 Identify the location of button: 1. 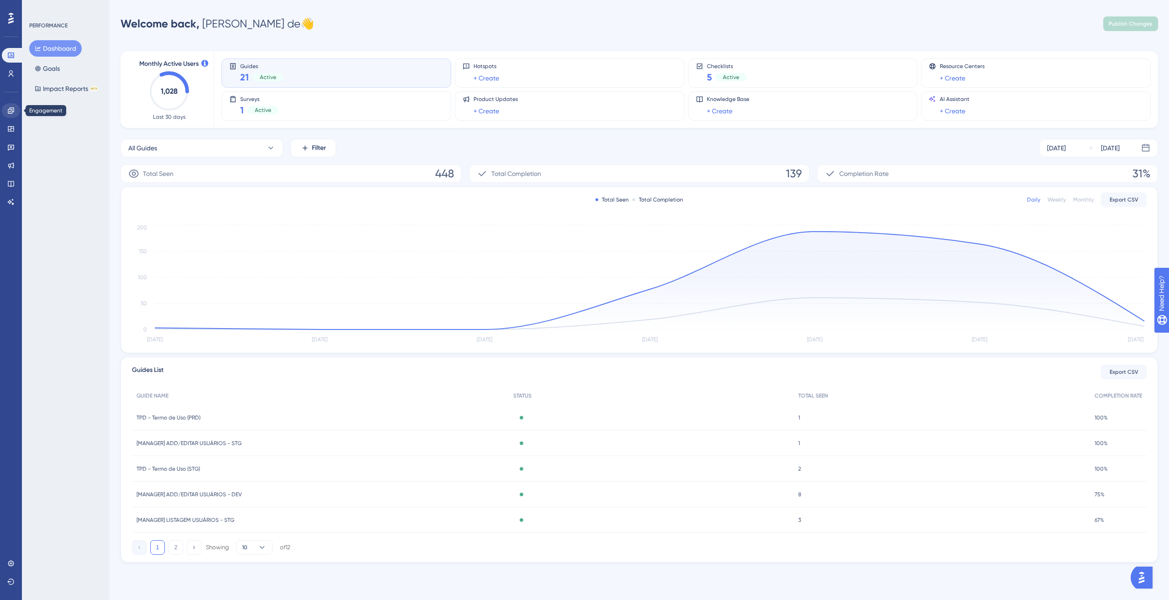
(158, 547).